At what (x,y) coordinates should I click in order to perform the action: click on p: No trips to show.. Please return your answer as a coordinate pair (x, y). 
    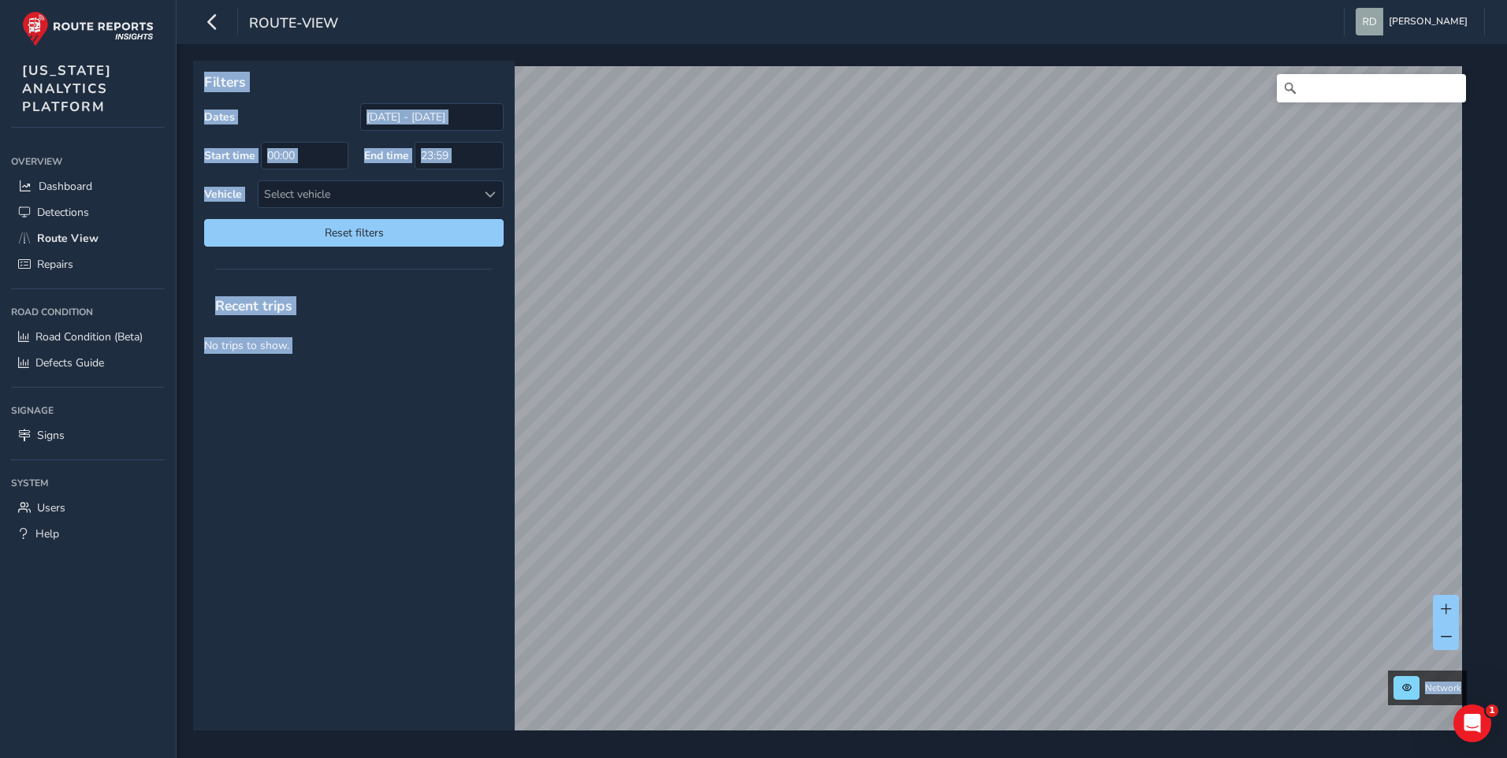
    Looking at the image, I should click on (354, 345).